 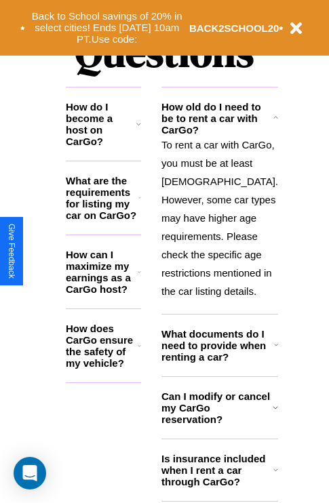 What do you see at coordinates (217, 345) in the screenshot?
I see `h3: What documents do I need to provide when renting a car?` at bounding box center [217, 345].